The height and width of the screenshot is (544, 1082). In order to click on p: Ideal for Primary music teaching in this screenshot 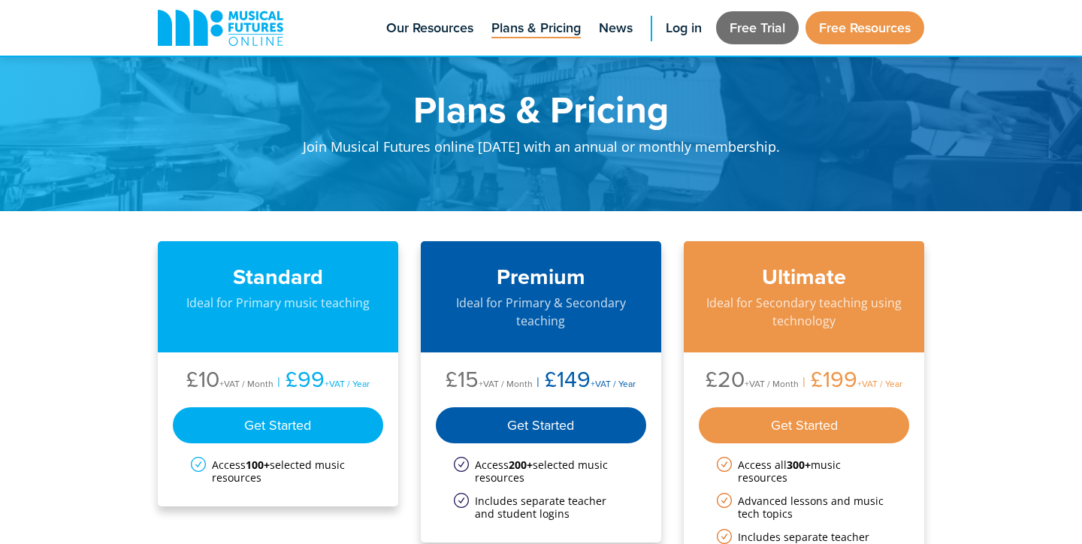, I will do `click(278, 303)`.